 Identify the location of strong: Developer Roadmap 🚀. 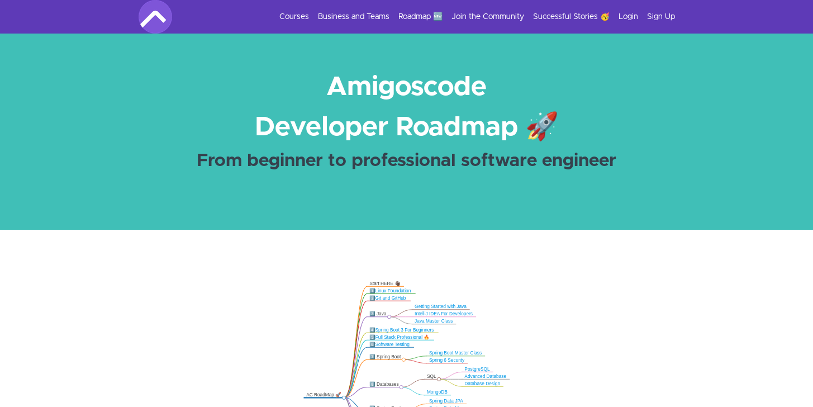
(407, 127).